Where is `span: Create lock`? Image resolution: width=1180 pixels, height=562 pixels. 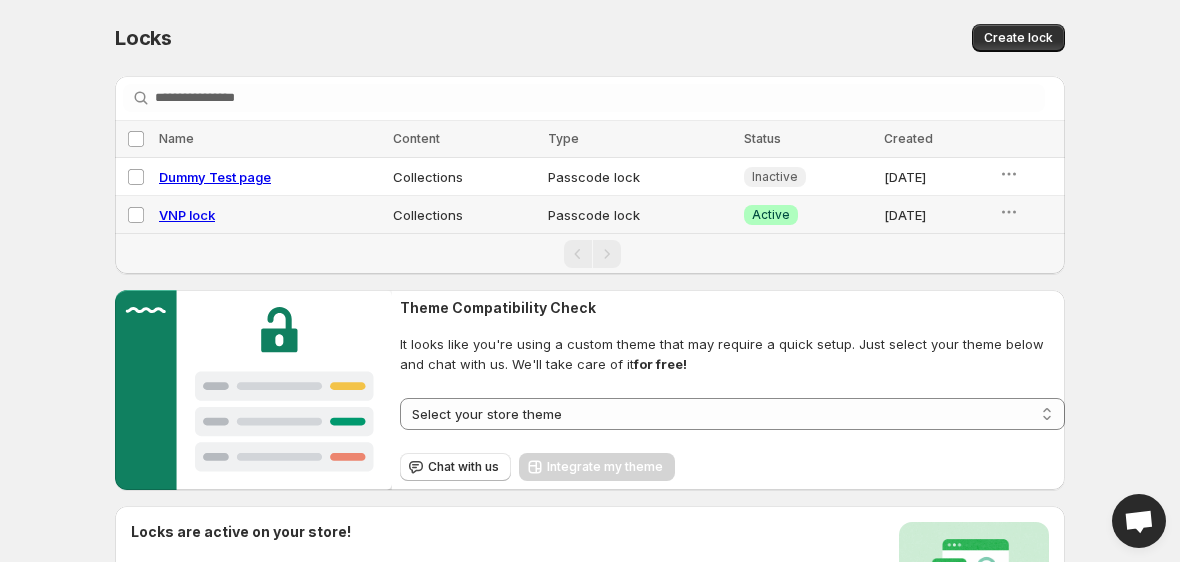 span: Create lock is located at coordinates (1018, 38).